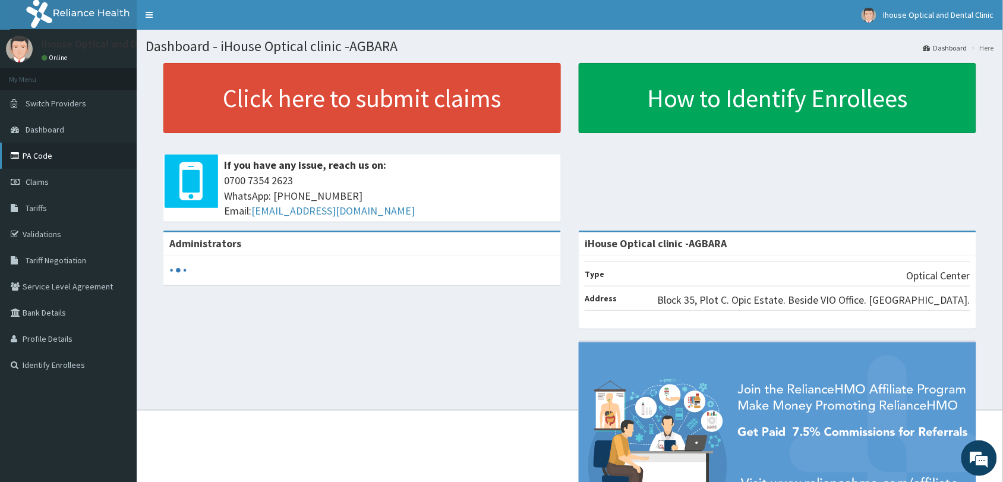 This screenshot has height=482, width=1003. Describe the element at coordinates (56, 260) in the screenshot. I see `span: Tariff Negotiation` at that location.